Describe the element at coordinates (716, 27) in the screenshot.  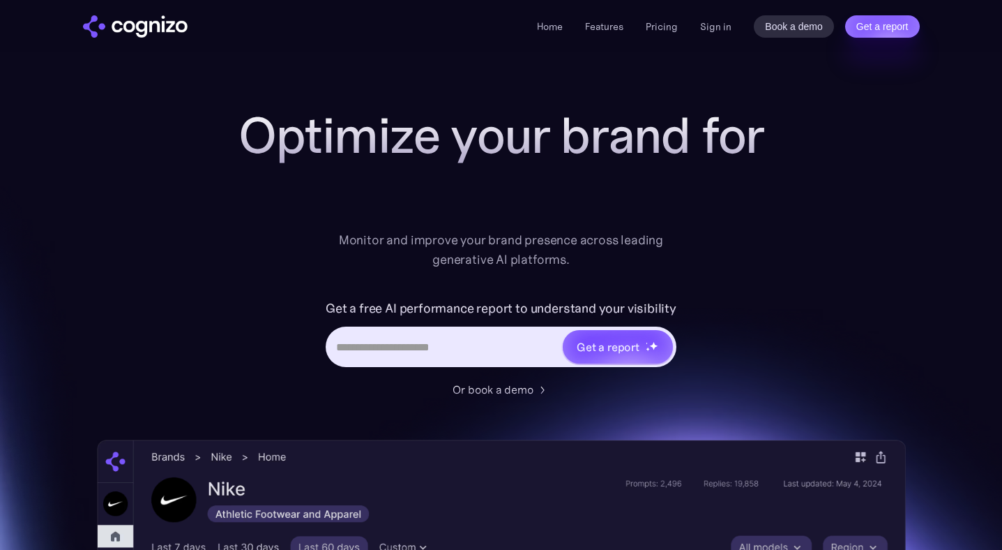
I see `a: Sign in` at that location.